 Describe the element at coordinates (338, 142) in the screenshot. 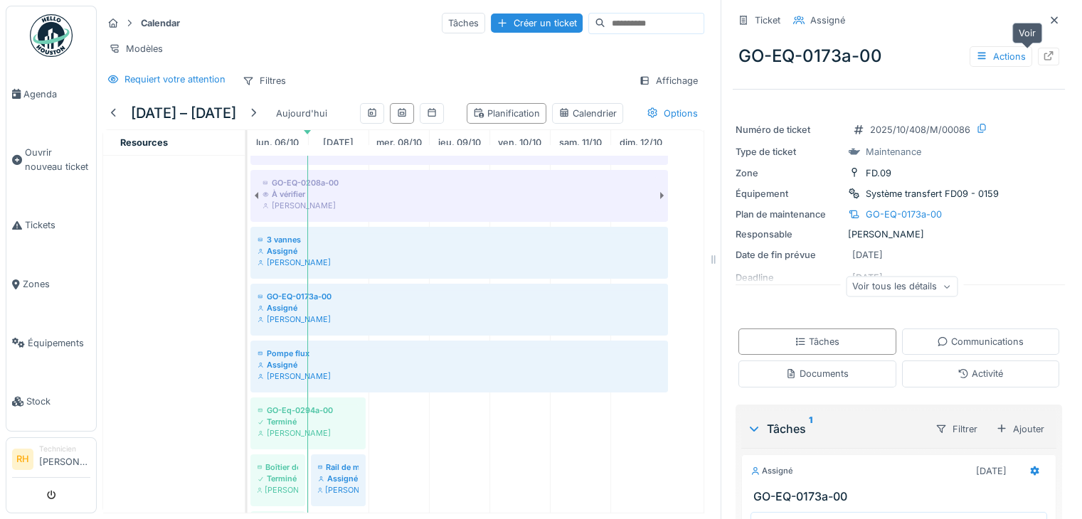

I see `a: 7 octobre 2025` at that location.